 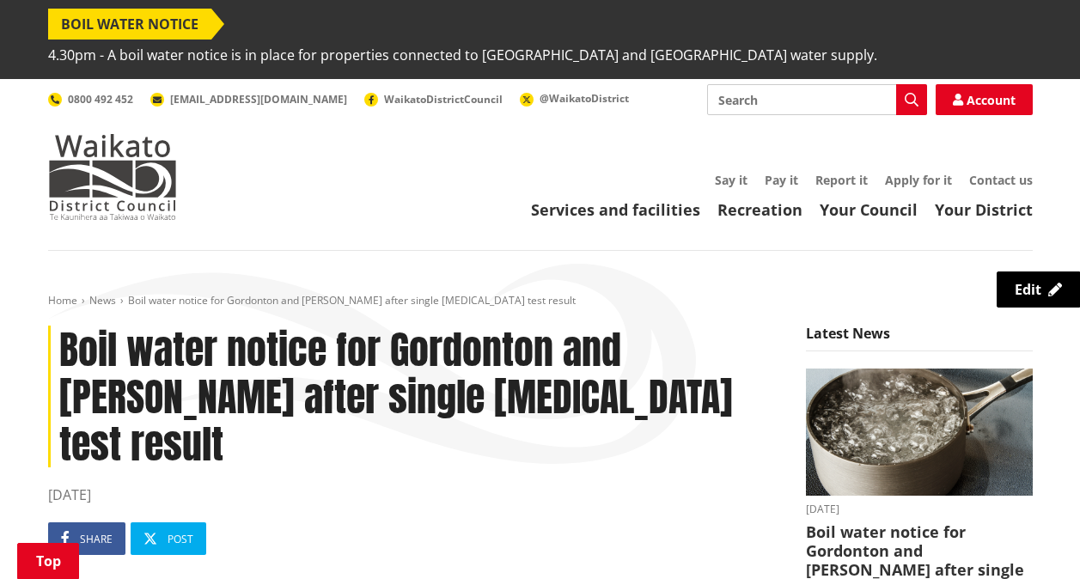 What do you see at coordinates (984, 210) in the screenshot?
I see `a: Your District` at bounding box center [984, 210].